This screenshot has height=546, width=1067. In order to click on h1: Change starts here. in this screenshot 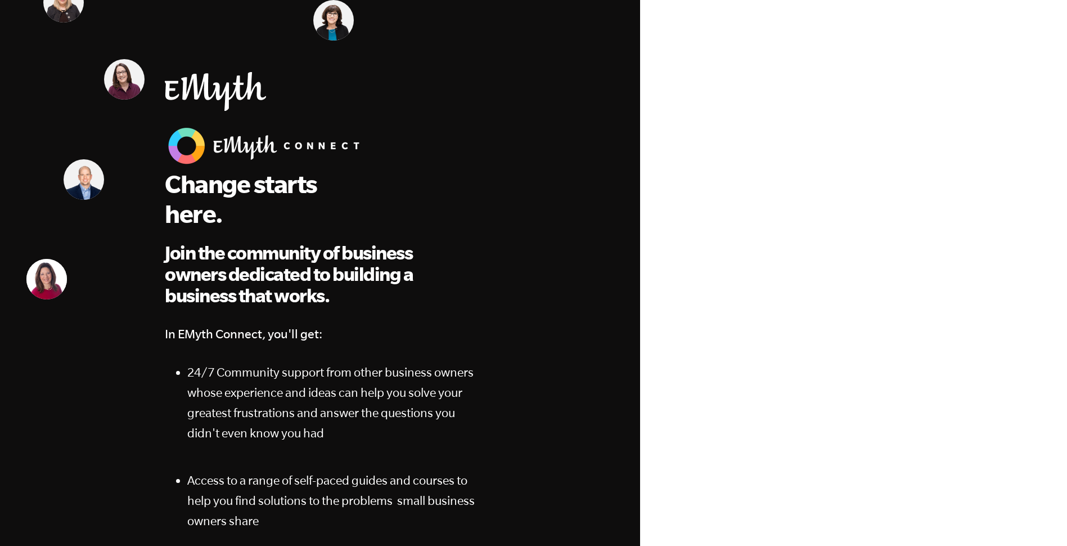, I will do `click(258, 199)`.